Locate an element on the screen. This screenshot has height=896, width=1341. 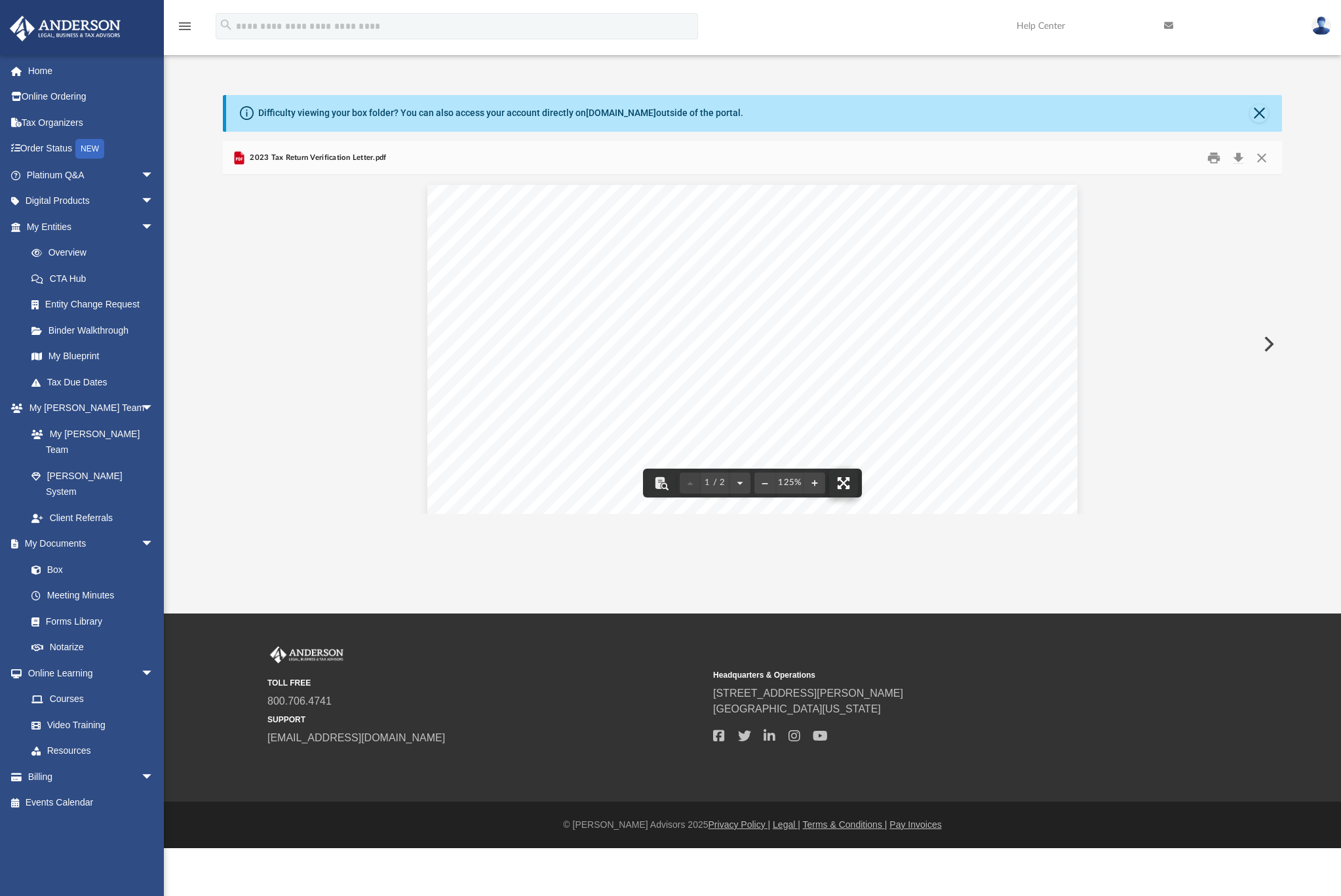
button: Toggle findbar is located at coordinates (662, 483).